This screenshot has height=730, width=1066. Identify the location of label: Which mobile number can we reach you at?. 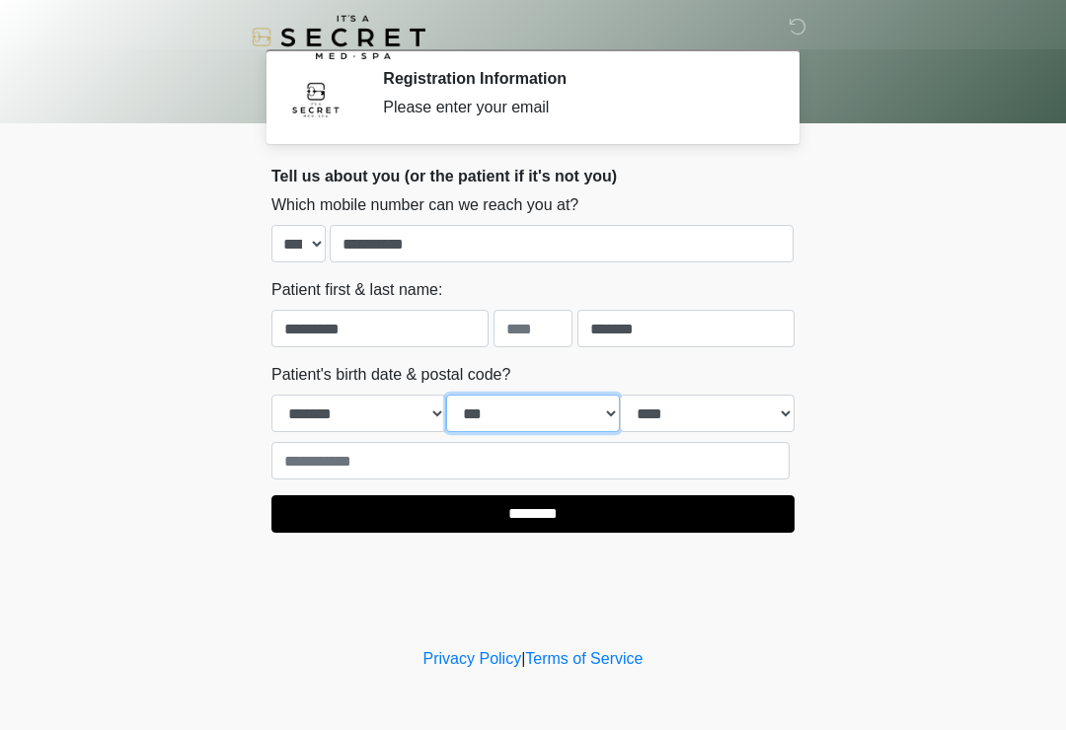
(424, 205).